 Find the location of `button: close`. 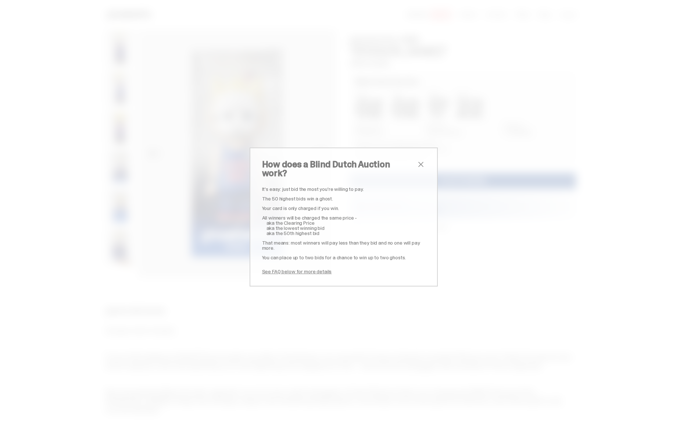

button: close is located at coordinates (421, 164).